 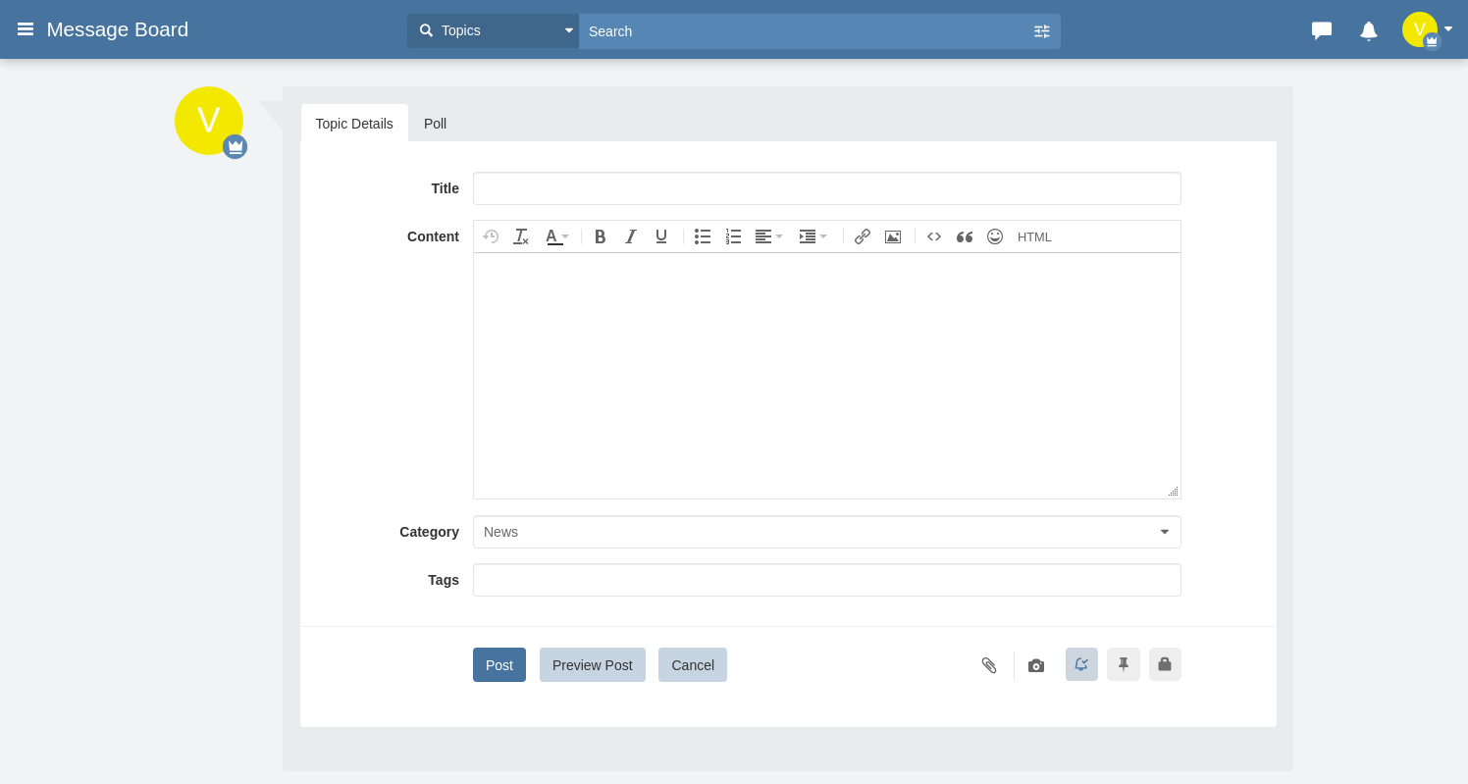 I want to click on button: Topics, so click(x=492, y=30).